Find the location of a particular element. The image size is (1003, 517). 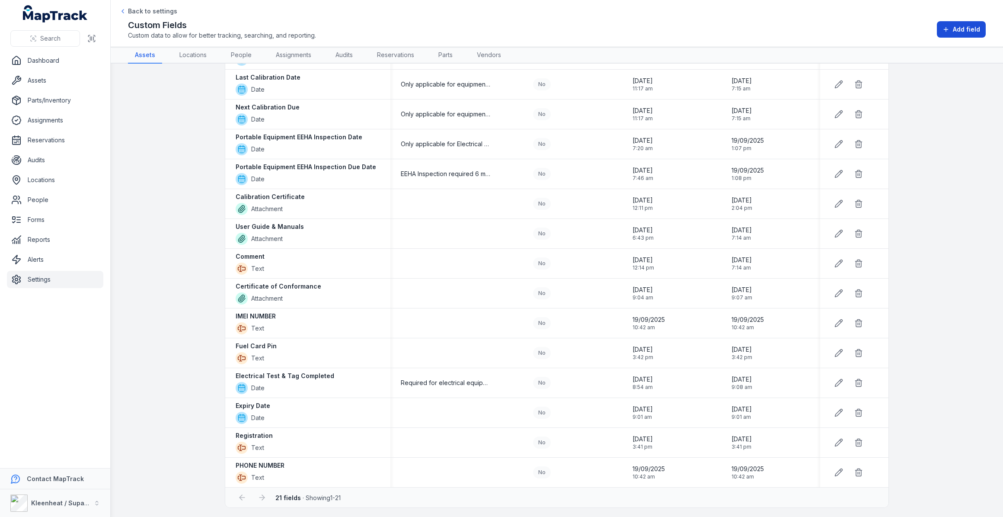

time: 24/10/2024, 6:43:02 pm is located at coordinates (643, 234).